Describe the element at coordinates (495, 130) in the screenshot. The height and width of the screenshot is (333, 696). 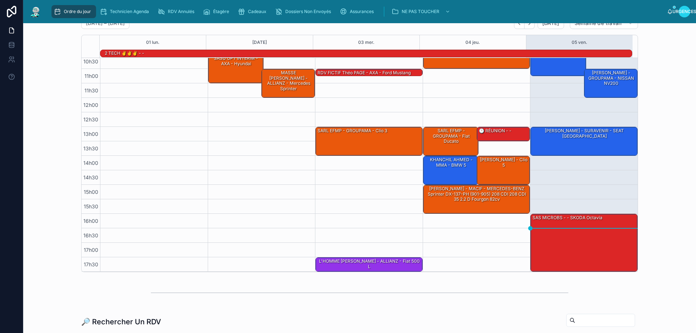
I see `font: 🕒 RÉUNION - -` at that location.